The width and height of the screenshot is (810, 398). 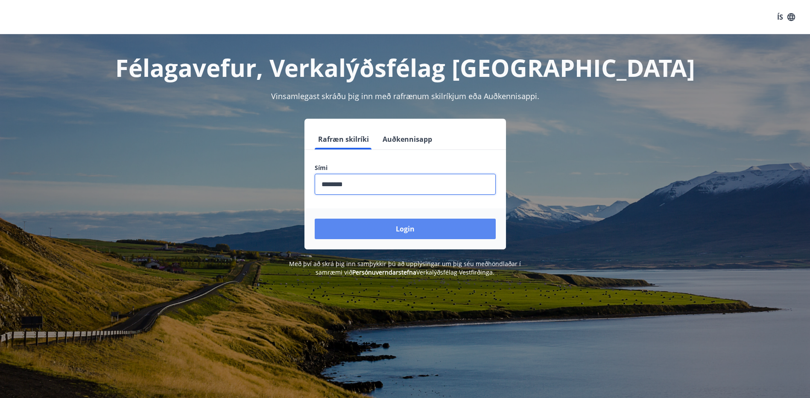 I want to click on label: Sími, so click(x=405, y=168).